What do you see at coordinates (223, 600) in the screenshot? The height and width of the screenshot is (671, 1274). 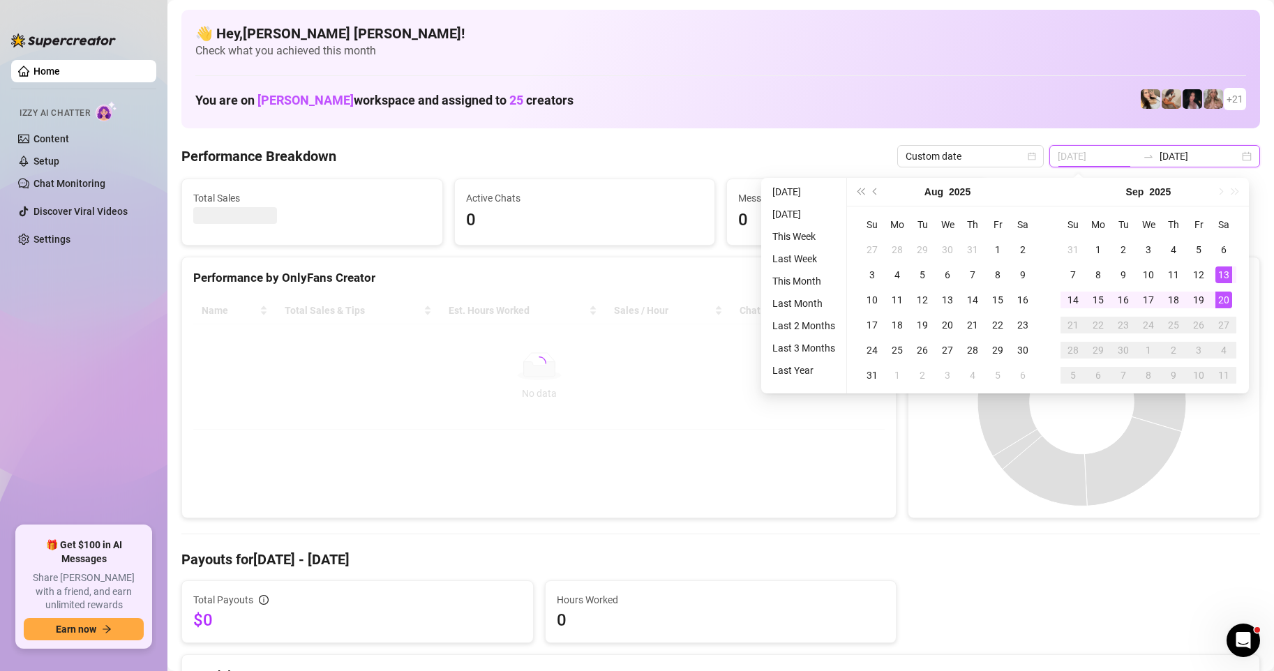 I see `span: Total Payouts` at bounding box center [223, 600].